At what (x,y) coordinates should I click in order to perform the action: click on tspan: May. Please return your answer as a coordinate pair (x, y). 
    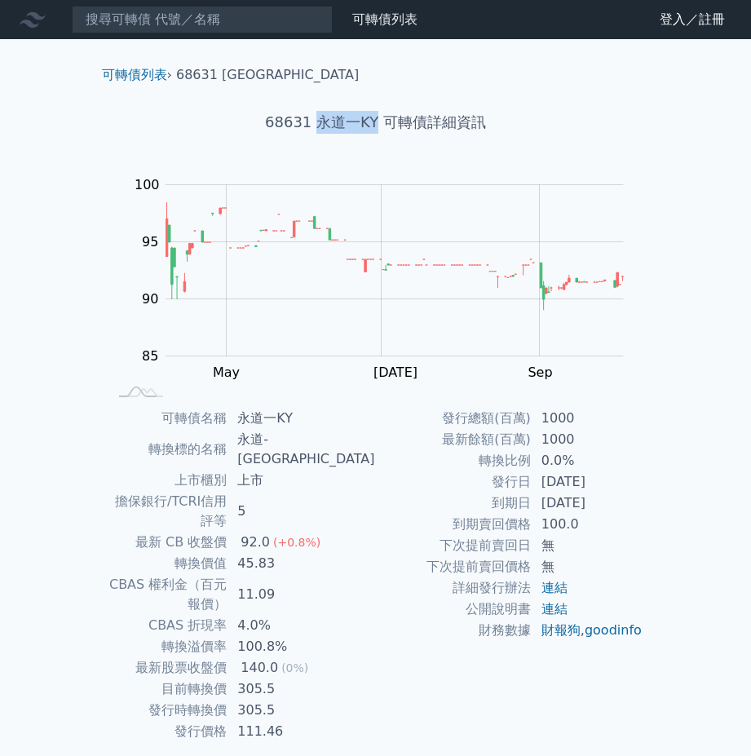
    Looking at the image, I should click on (226, 372).